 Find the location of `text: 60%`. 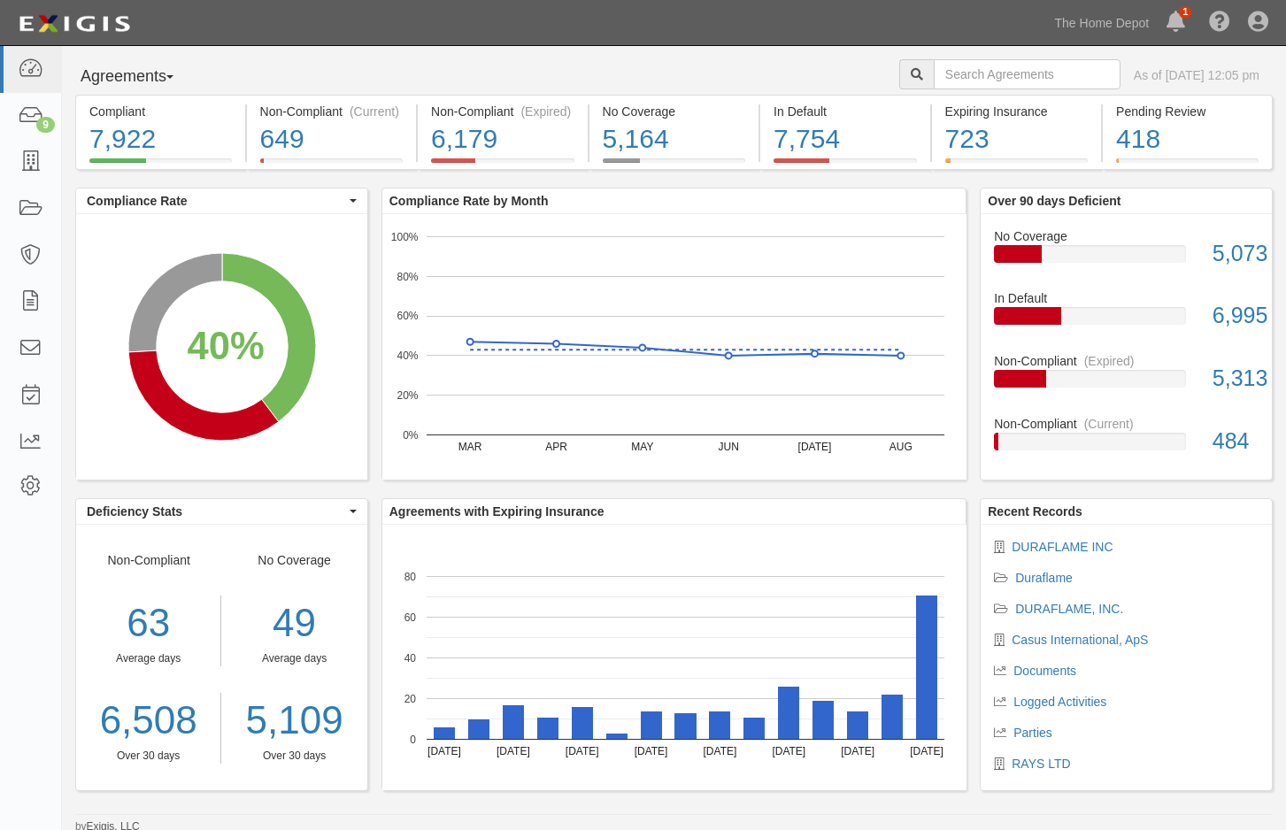

text: 60% is located at coordinates (407, 316).